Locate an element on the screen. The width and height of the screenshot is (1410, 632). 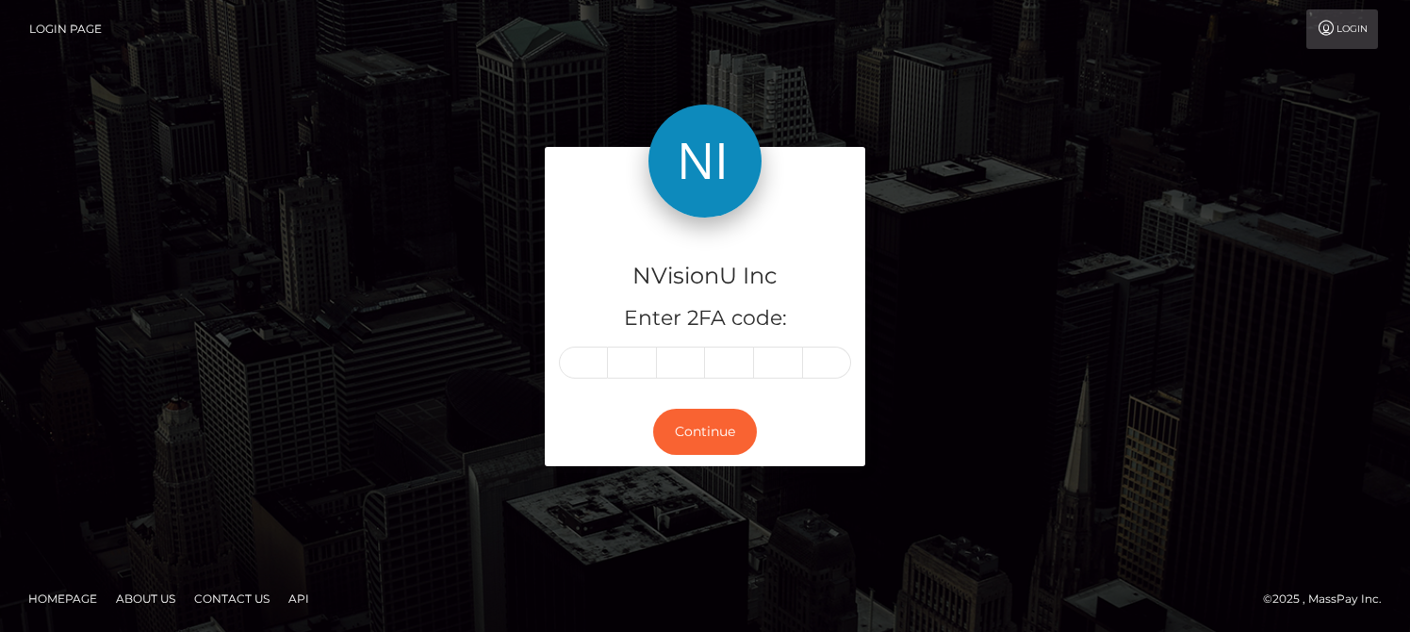
a: API is located at coordinates (299, 598).